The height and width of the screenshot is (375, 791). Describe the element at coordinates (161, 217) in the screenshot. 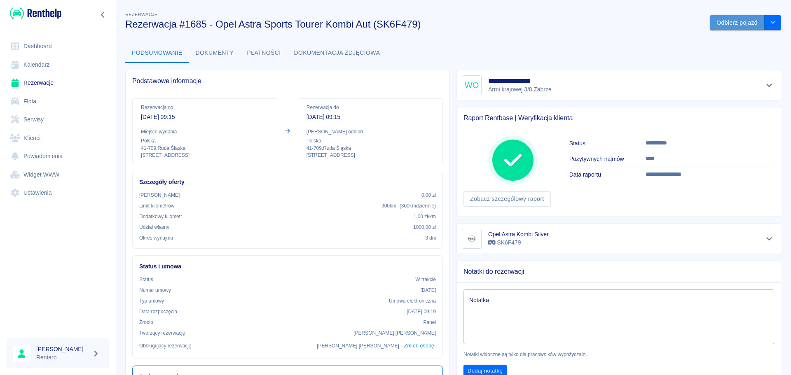

I see `p: Dodatkowy kilometr` at that location.